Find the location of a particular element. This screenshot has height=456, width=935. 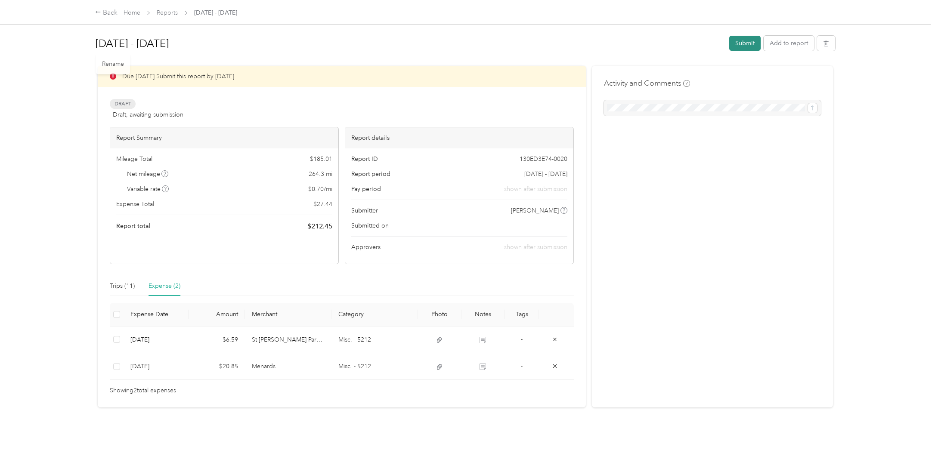

span: 264.3 mi is located at coordinates (320, 174).